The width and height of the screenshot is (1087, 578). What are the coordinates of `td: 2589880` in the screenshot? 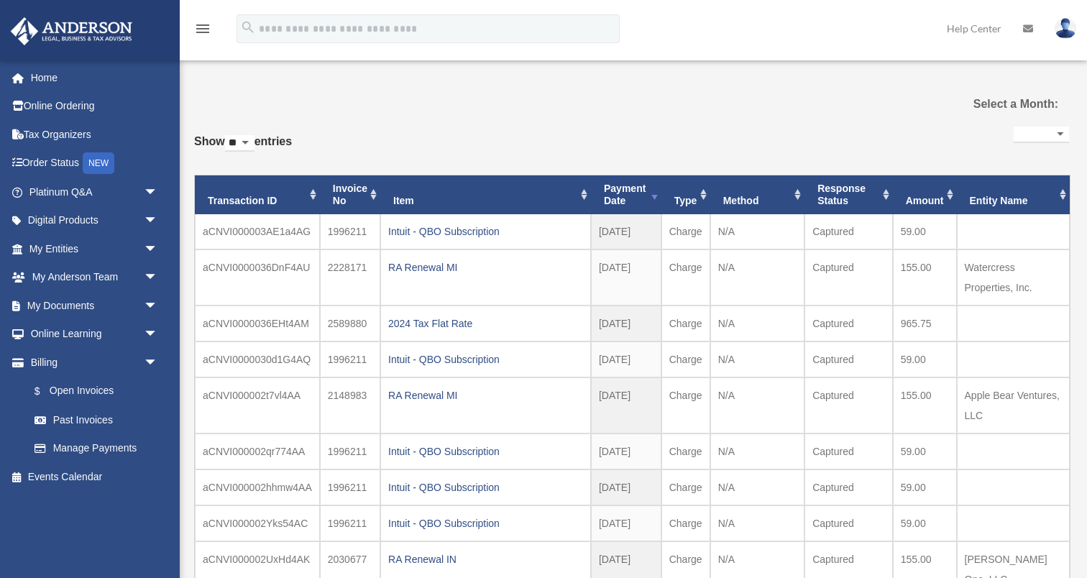 It's located at (350, 323).